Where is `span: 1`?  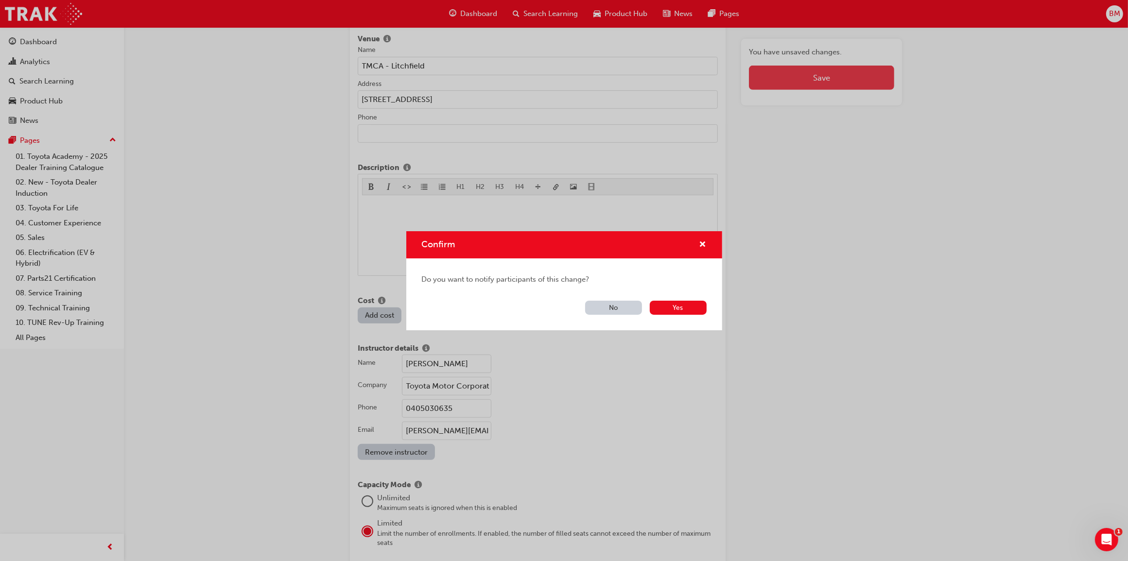 span: 1 is located at coordinates (1119, 532).